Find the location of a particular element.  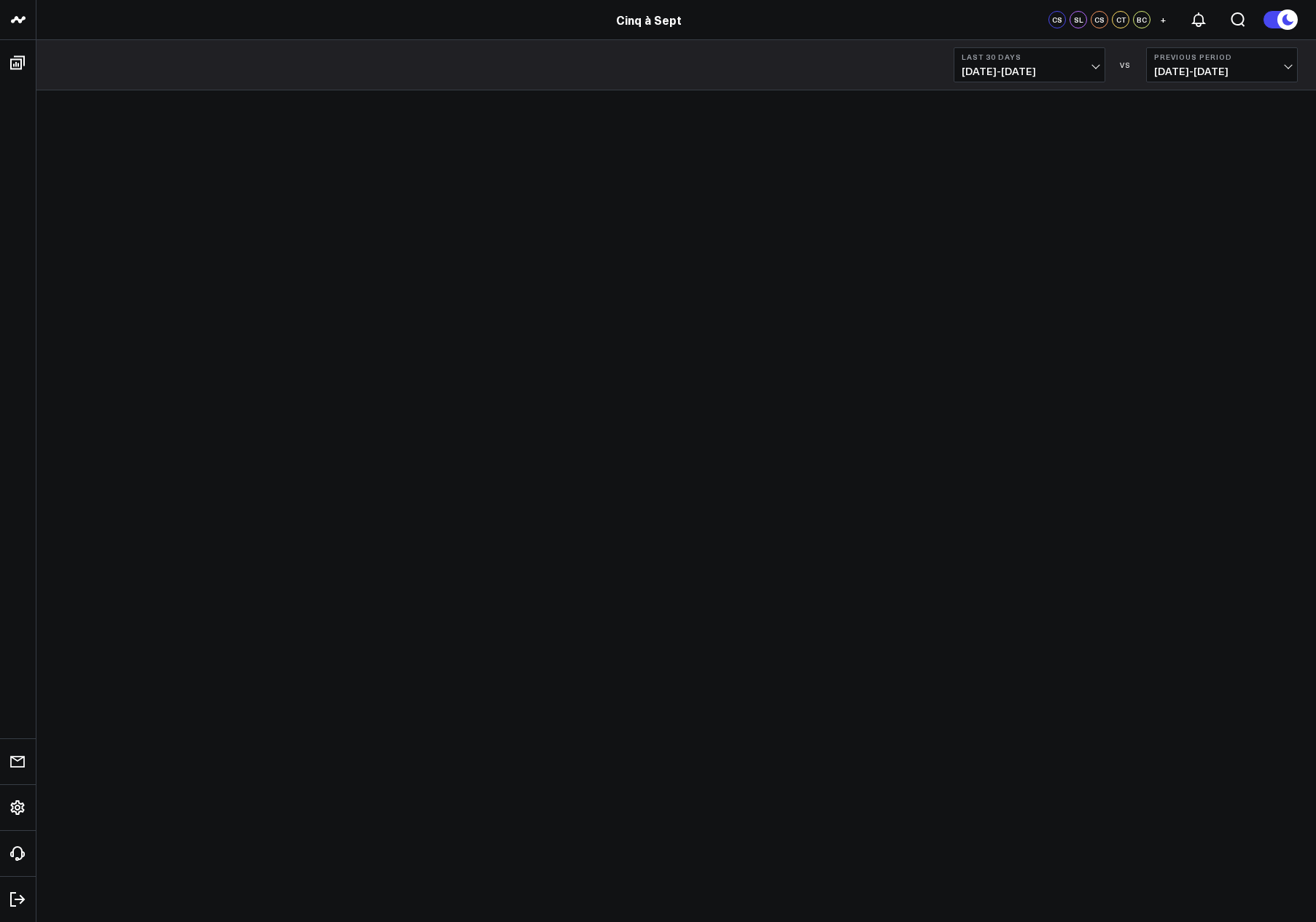

b: Last 30 Days is located at coordinates (1029, 57).